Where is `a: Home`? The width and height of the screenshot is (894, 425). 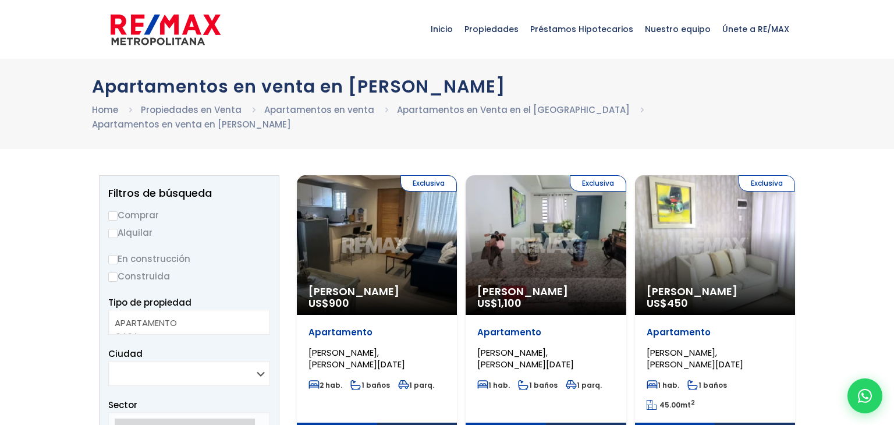 a: Home is located at coordinates (105, 109).